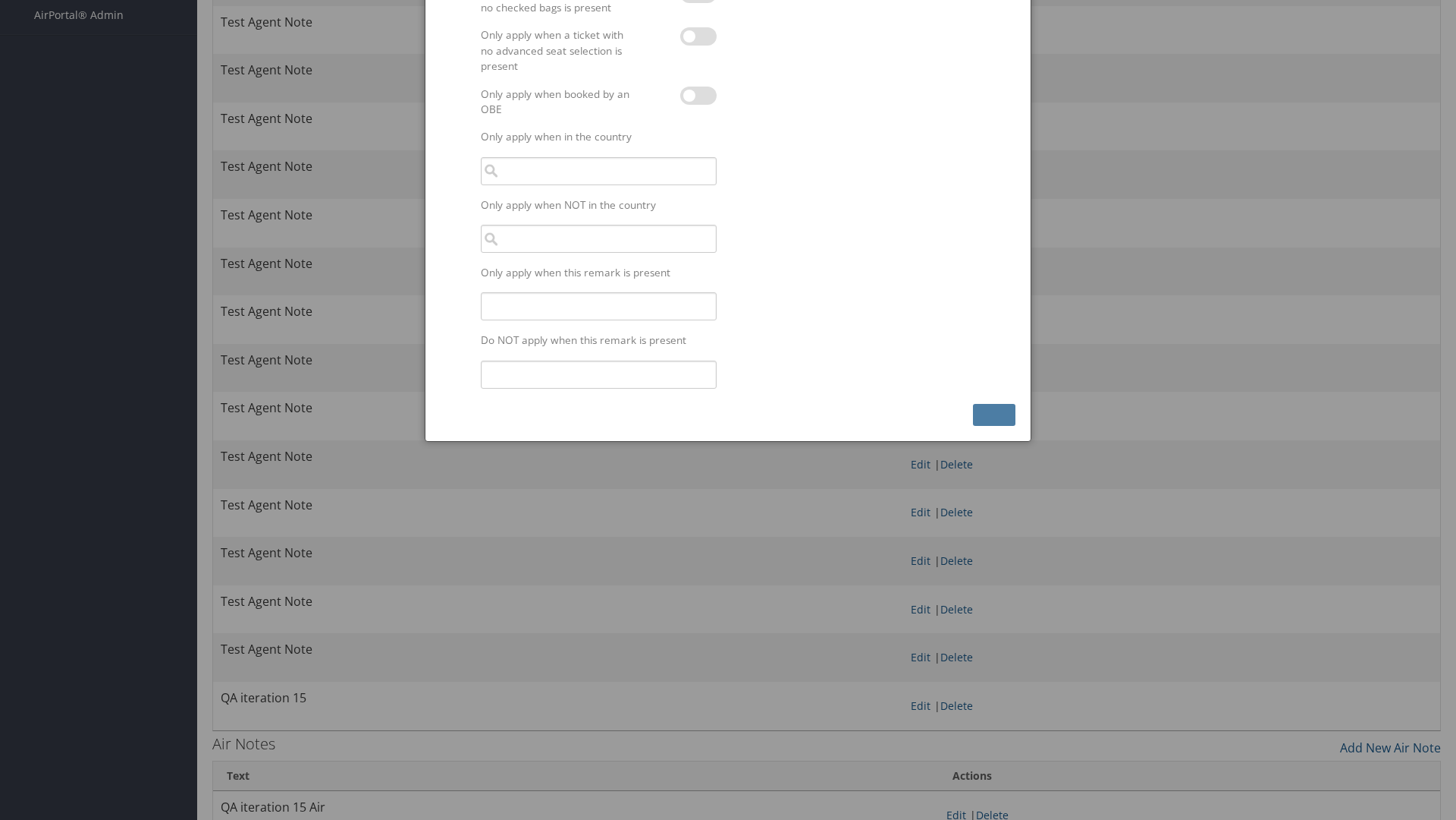  Describe the element at coordinates (598, 272) in the screenshot. I see `label: Only apply when this remark is present` at that location.